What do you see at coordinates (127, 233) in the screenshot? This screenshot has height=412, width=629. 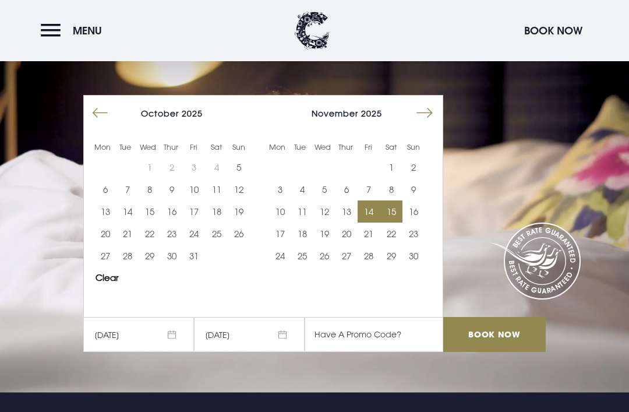 I see `td: Choose Tuesday, October 21, 2025 as your end date.` at bounding box center [127, 233].